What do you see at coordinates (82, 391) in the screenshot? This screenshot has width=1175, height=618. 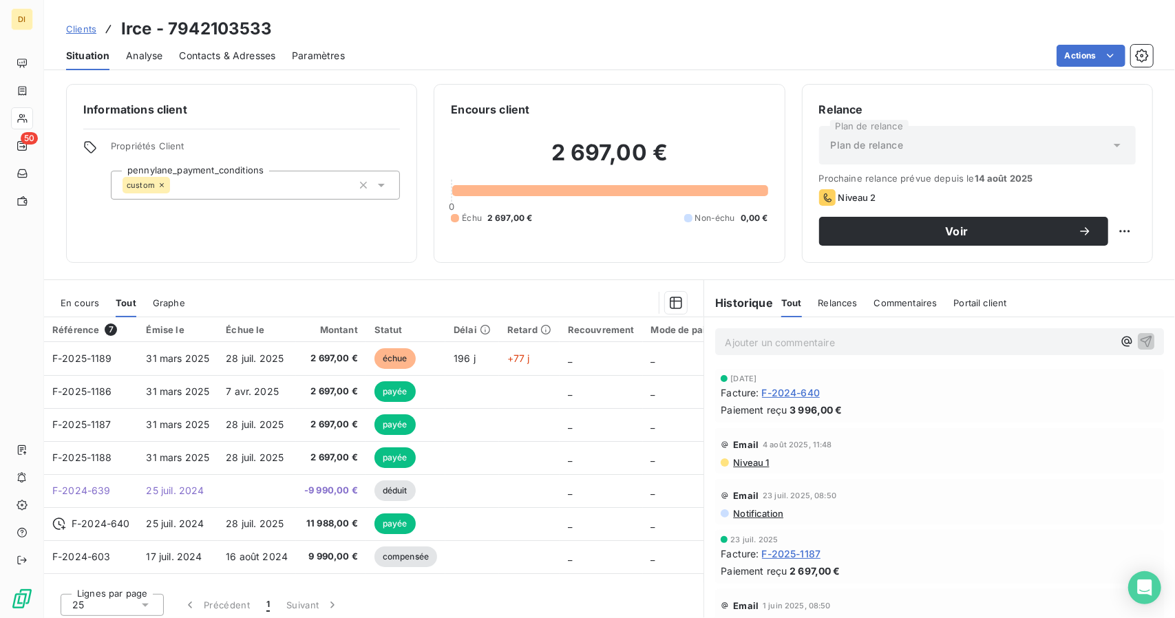 I see `span: F-2025-1186` at bounding box center [82, 391].